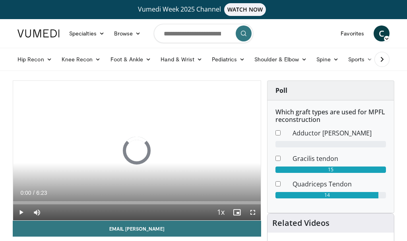 This screenshot has width=407, height=241. Describe the element at coordinates (221, 212) in the screenshot. I see `button: Playback Rate` at that location.